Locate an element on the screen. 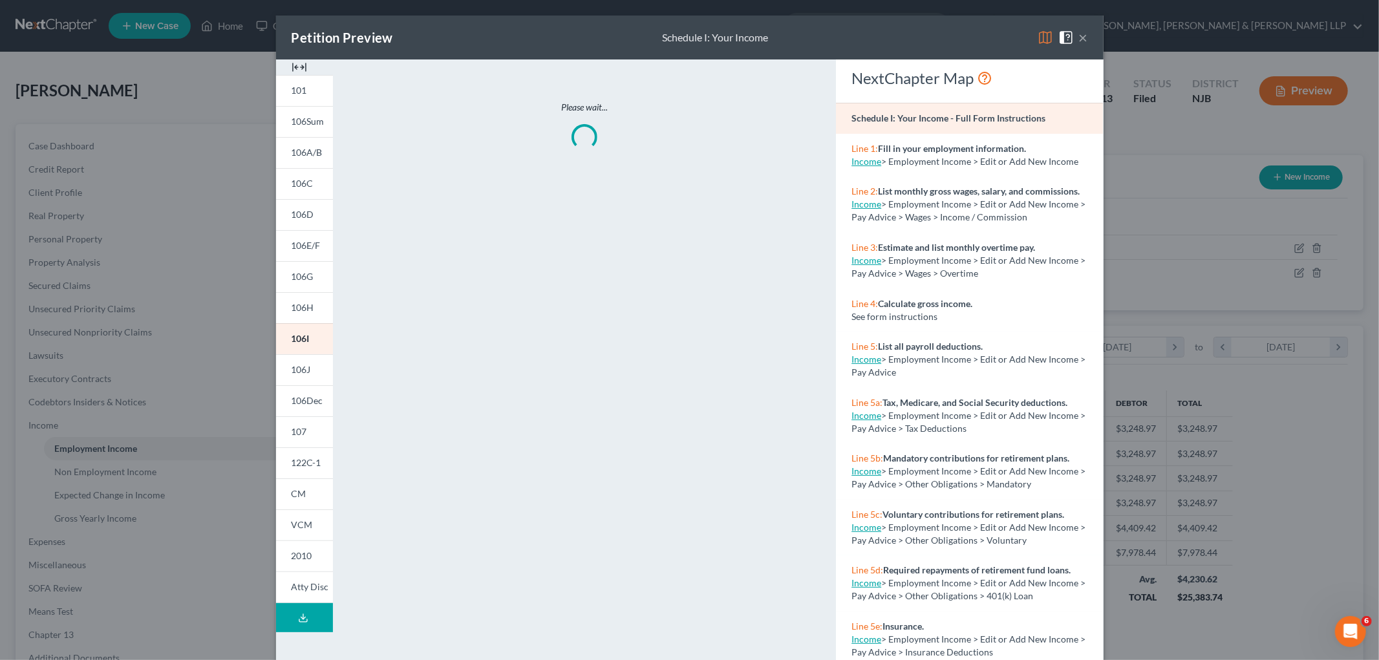 This screenshot has width=1379, height=660. span: Line 5: is located at coordinates (864, 346).